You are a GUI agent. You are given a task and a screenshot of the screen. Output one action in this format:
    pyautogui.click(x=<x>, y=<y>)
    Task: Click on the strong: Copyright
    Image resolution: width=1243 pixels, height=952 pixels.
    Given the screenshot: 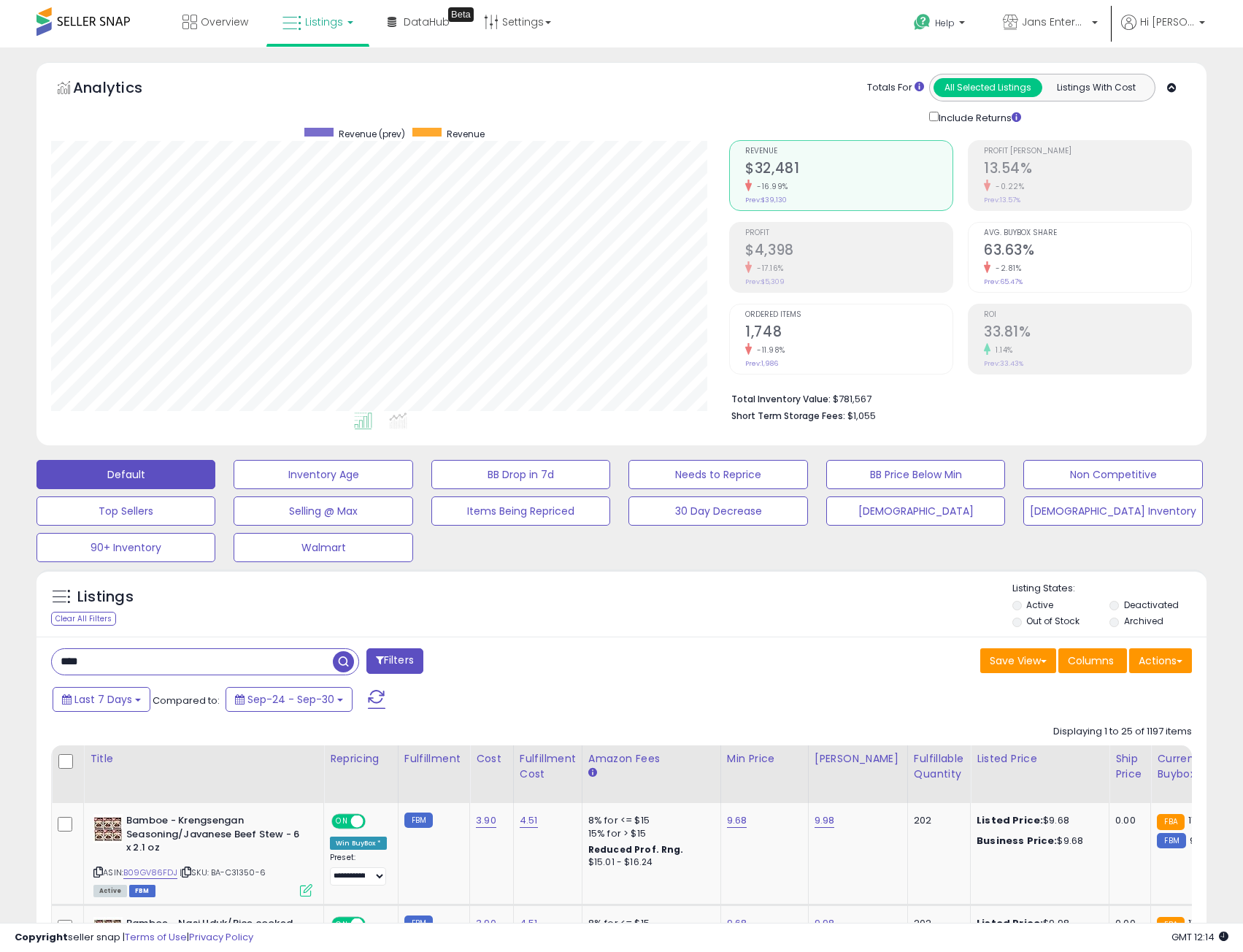 What is the action you would take?
    pyautogui.click(x=41, y=937)
    